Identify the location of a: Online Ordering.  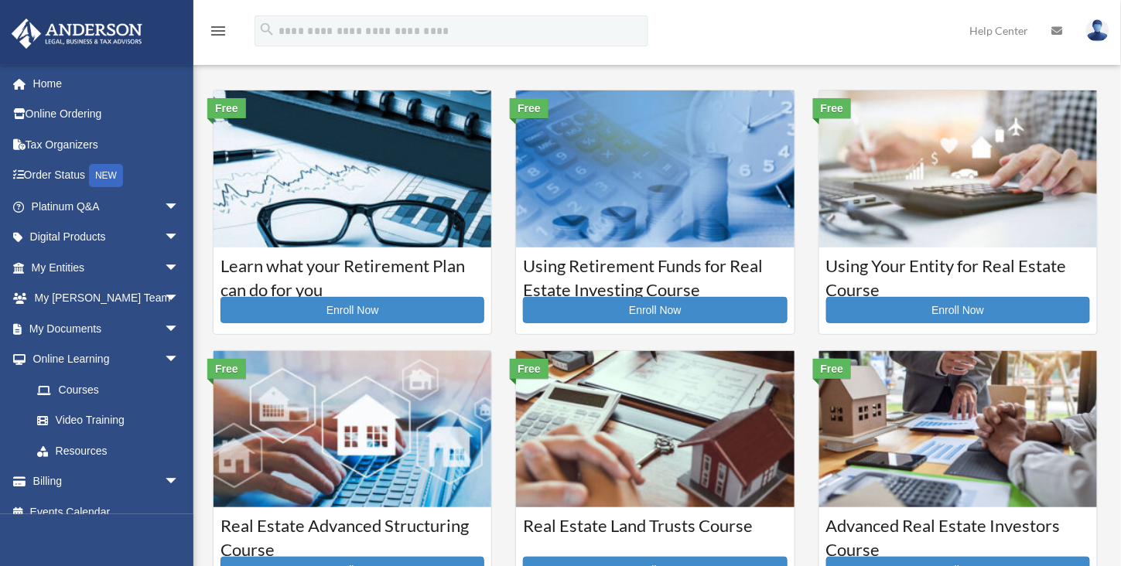
(107, 115).